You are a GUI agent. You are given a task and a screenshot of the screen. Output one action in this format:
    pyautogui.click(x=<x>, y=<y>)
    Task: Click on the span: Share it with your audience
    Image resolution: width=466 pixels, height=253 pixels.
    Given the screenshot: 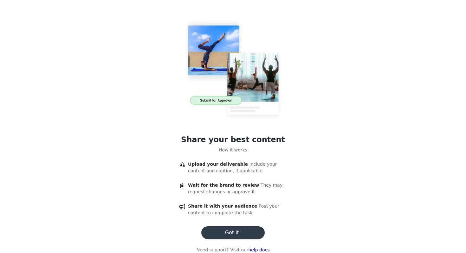 What is the action you would take?
    pyautogui.click(x=222, y=206)
    